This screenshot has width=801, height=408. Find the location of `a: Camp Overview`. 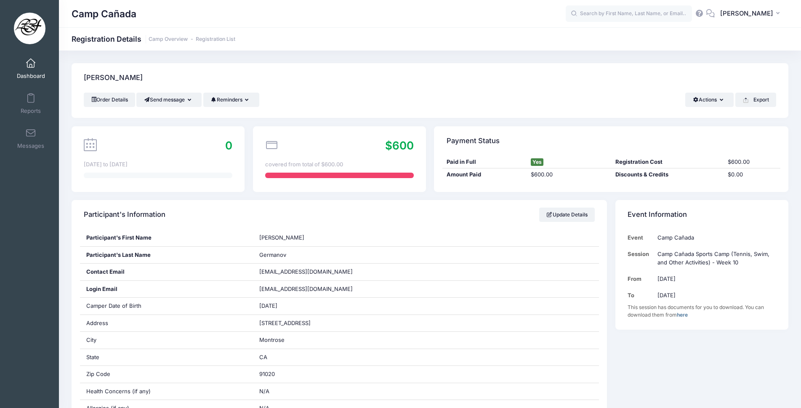

a: Camp Overview is located at coordinates (168, 39).